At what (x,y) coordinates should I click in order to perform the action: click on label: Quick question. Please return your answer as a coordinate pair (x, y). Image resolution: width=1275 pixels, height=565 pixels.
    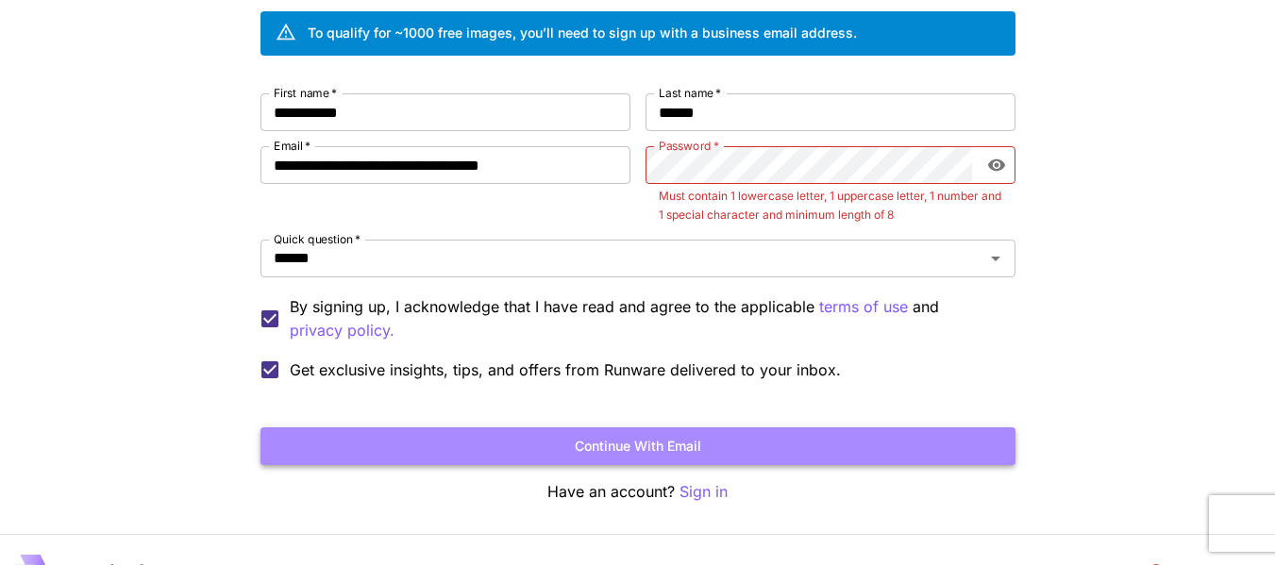
    Looking at the image, I should click on (317, 239).